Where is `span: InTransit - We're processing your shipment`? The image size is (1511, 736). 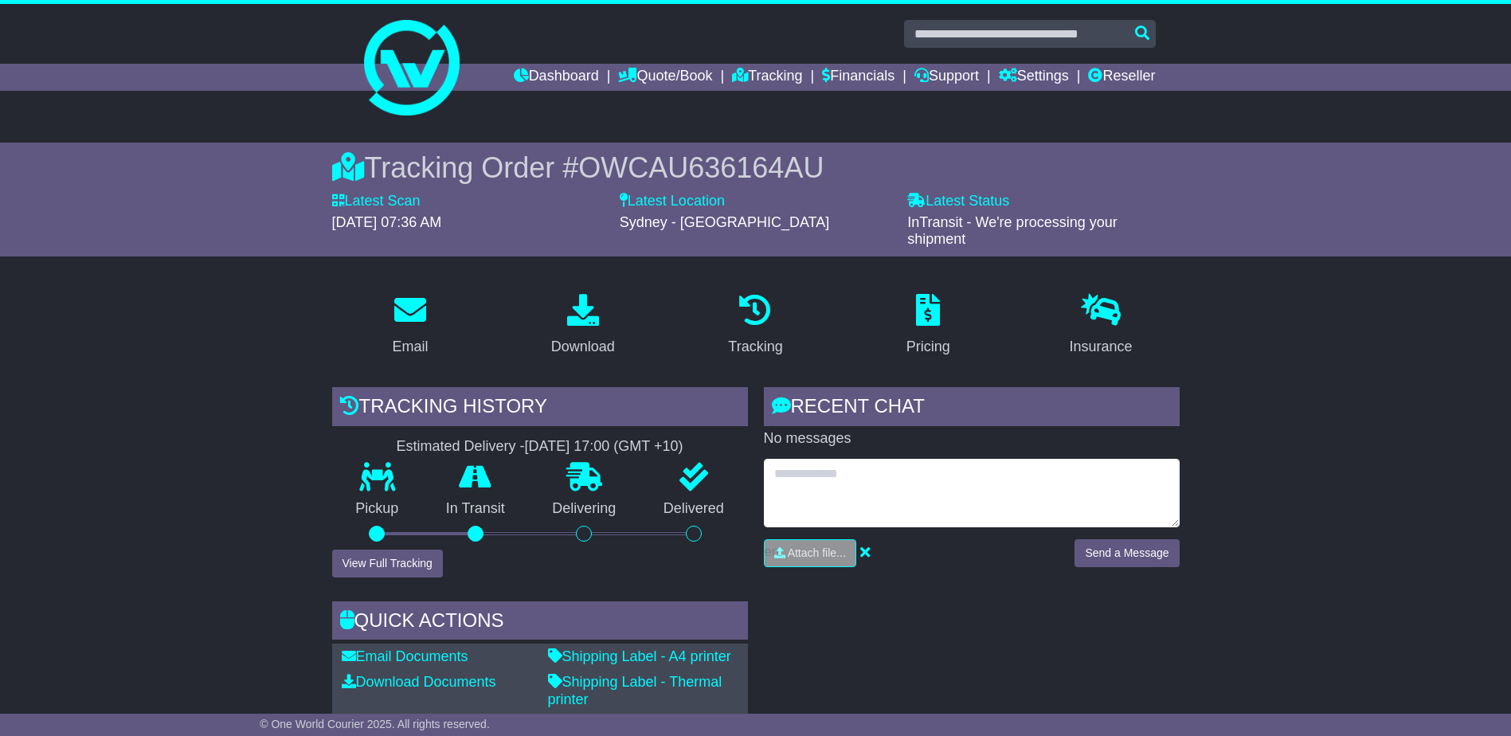 span: InTransit - We're processing your shipment is located at coordinates (1012, 231).